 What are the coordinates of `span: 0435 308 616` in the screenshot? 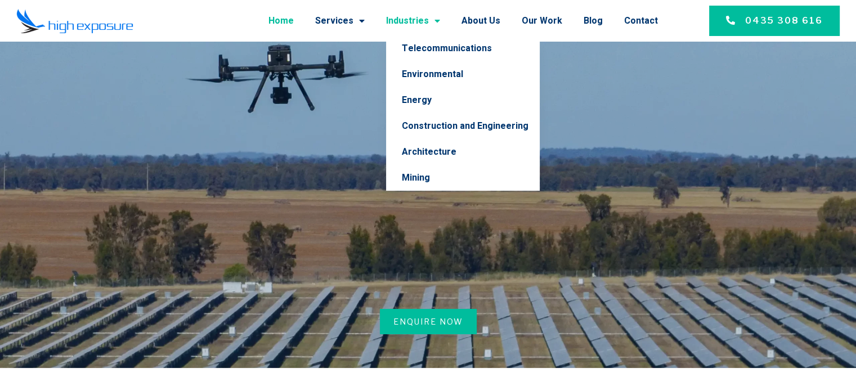 It's located at (784, 21).